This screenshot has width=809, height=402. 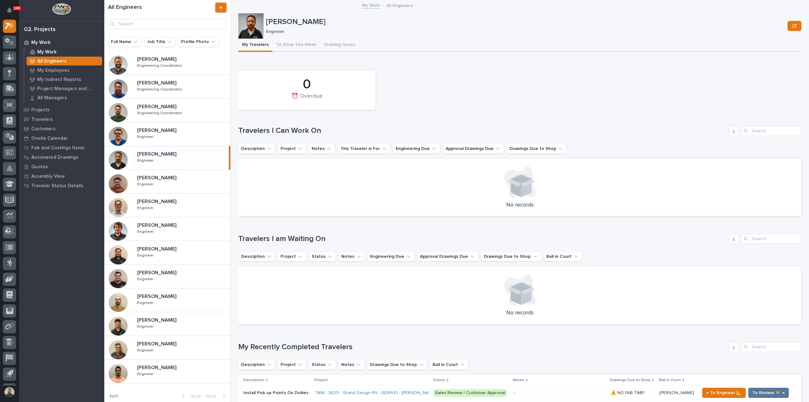 What do you see at coordinates (57, 186) in the screenshot?
I see `p: Traveler Status Details` at bounding box center [57, 186].